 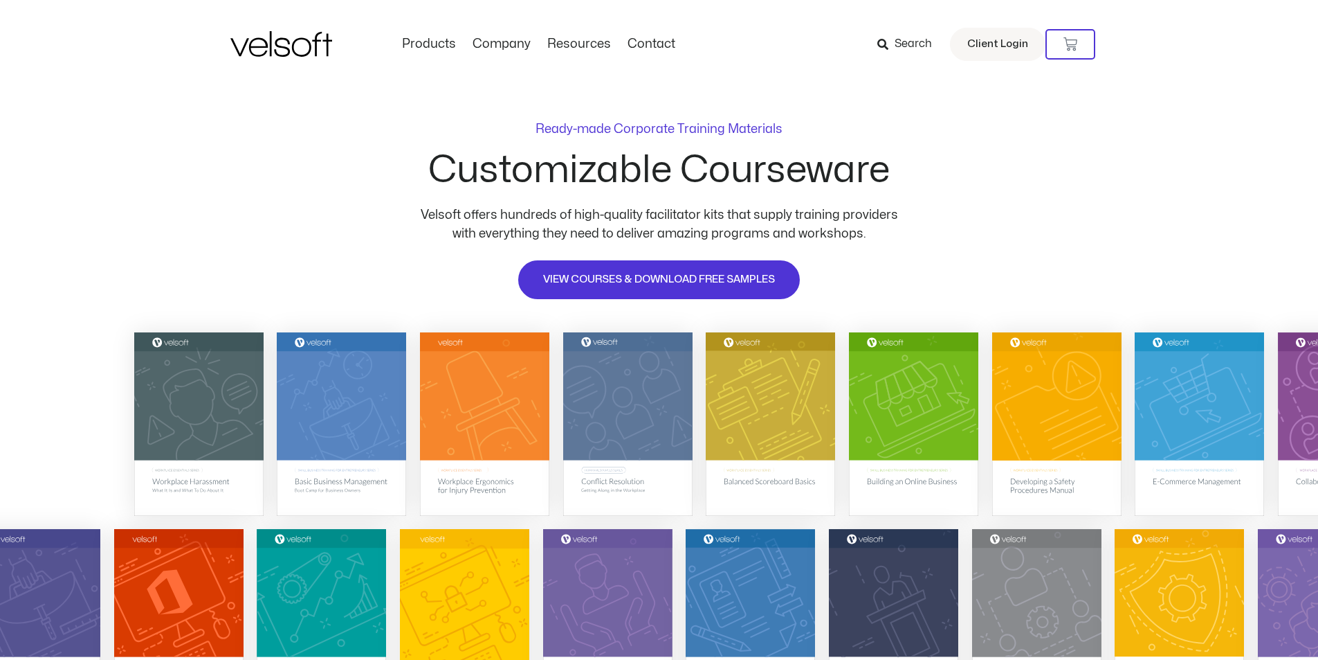 I want to click on a: Search, so click(x=909, y=44).